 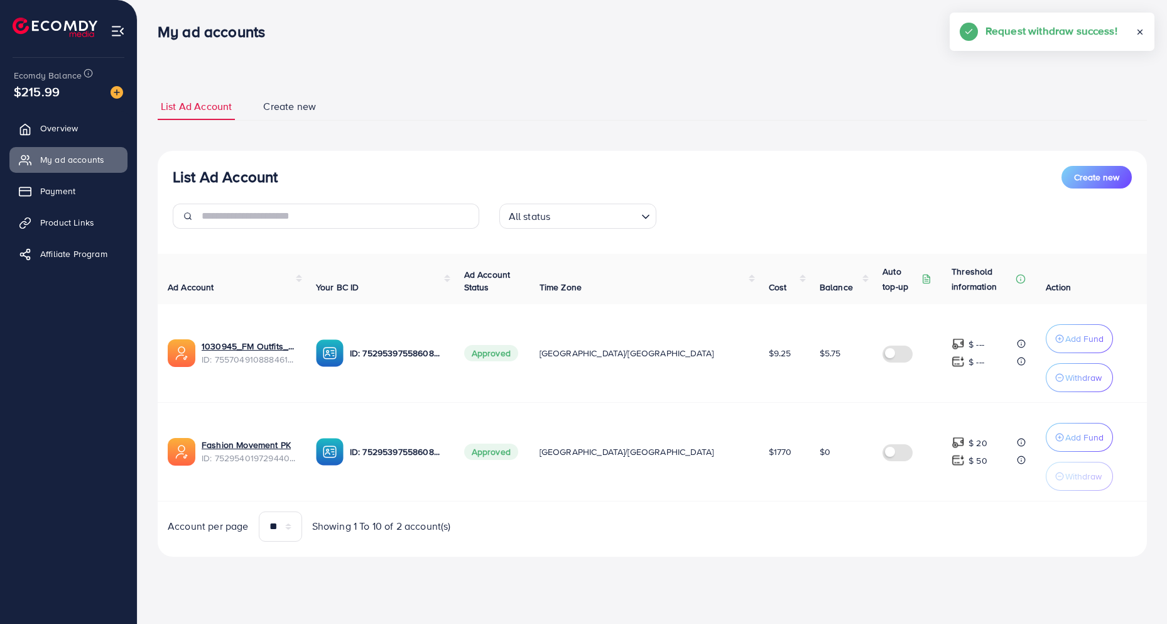 What do you see at coordinates (246, 445) in the screenshot?
I see `a: Fashion Movement PK` at bounding box center [246, 445].